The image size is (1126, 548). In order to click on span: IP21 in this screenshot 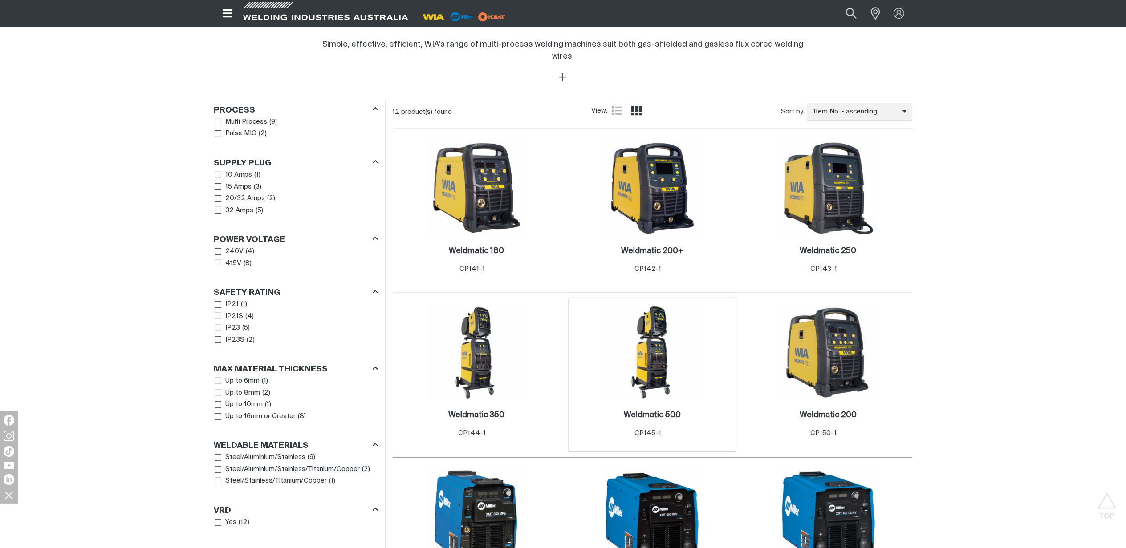, I will do `click(232, 304)`.